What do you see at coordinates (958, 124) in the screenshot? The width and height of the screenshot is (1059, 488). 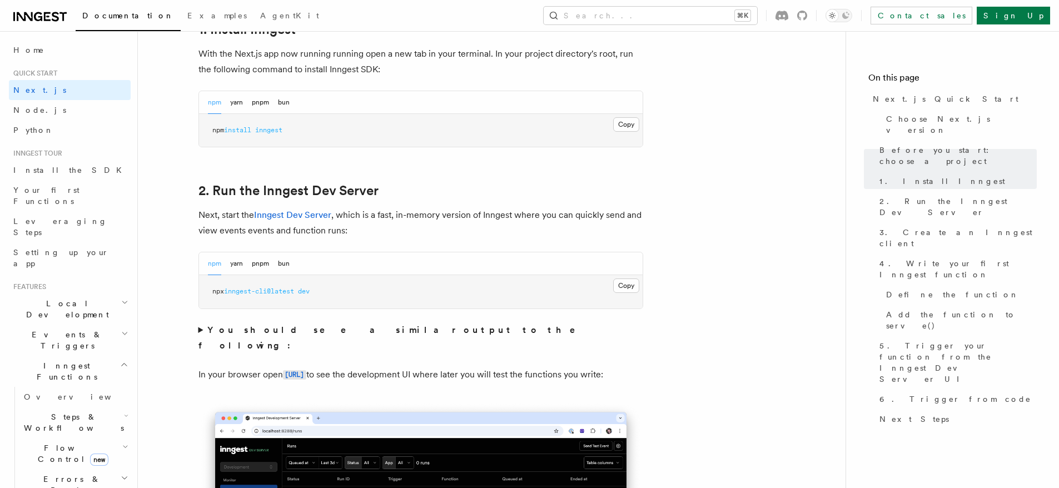 I see `a: Choose Next.js version` at bounding box center [958, 124].